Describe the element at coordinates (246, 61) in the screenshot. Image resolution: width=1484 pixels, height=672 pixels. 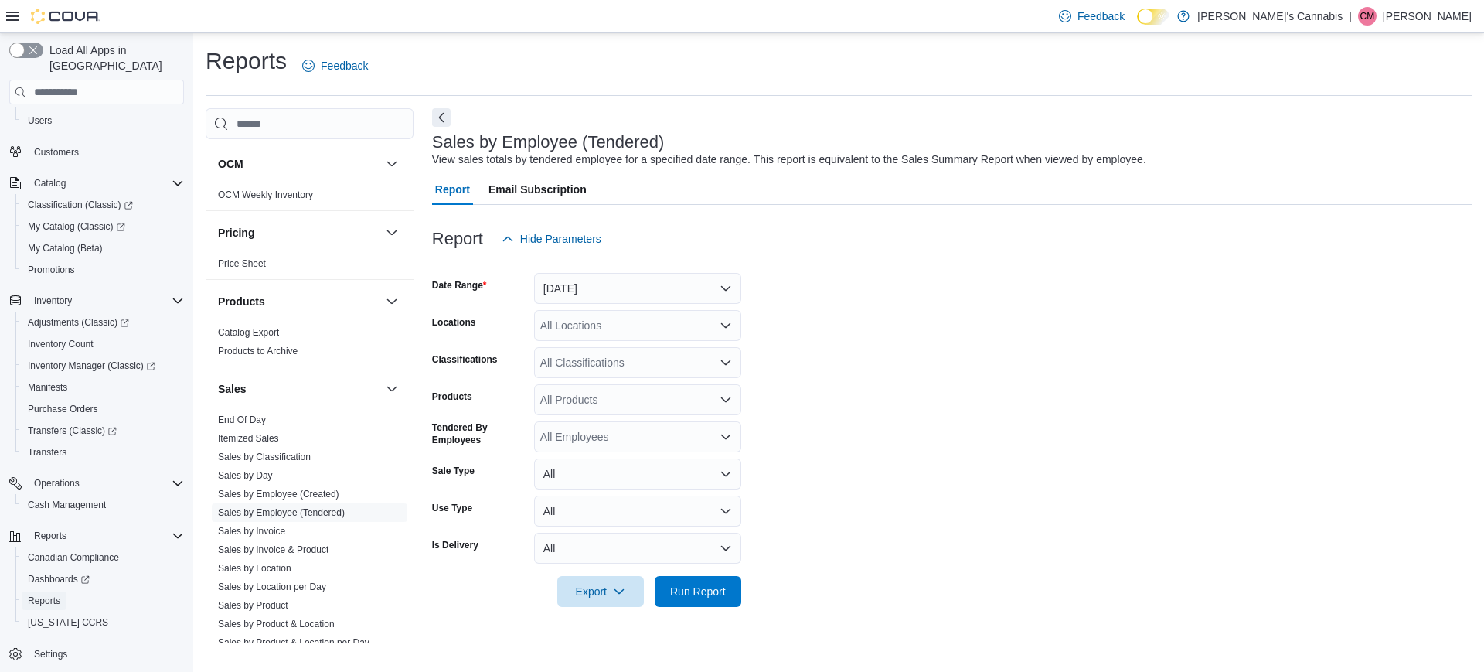
I see `h1: Reports` at that location.